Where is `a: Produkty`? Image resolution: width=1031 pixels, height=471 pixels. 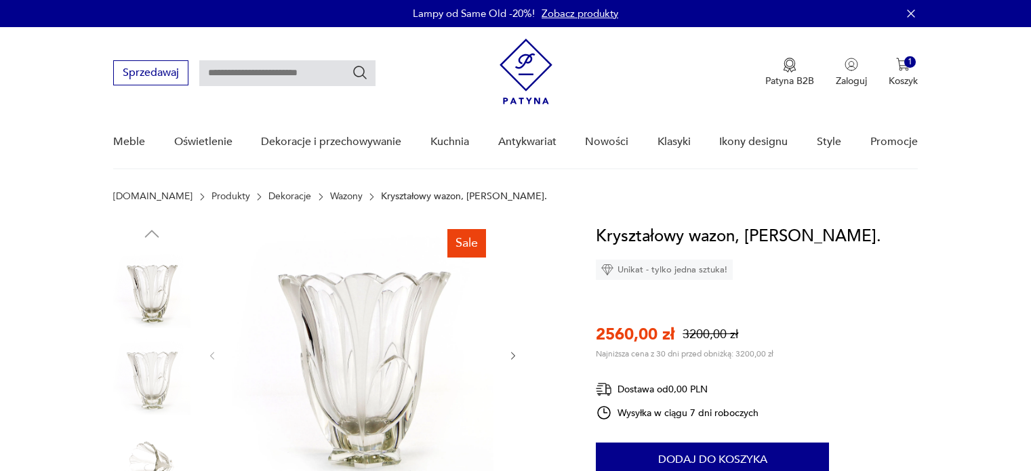
a: Produkty is located at coordinates (230, 197).